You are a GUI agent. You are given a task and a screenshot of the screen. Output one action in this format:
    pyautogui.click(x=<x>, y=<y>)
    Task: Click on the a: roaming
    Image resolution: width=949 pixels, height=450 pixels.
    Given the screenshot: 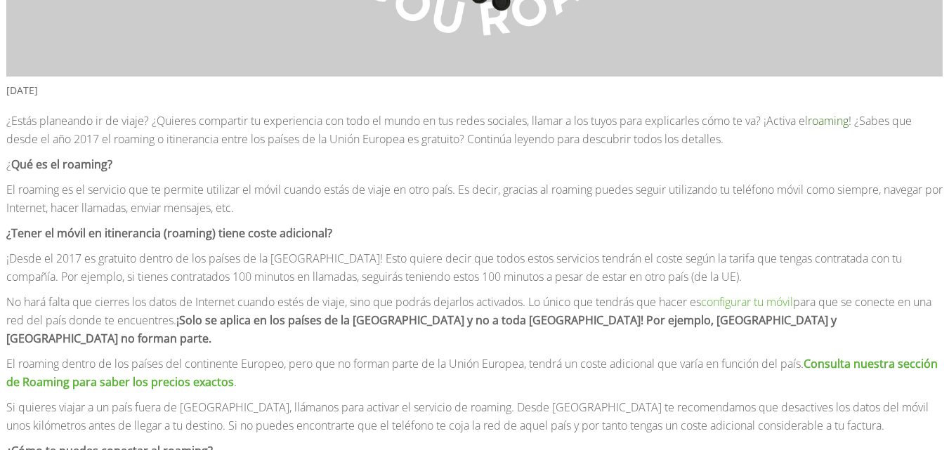 What is the action you would take?
    pyautogui.click(x=829, y=121)
    